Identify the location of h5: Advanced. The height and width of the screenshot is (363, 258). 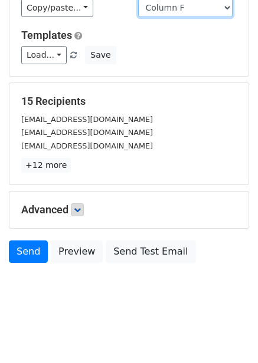
(129, 210).